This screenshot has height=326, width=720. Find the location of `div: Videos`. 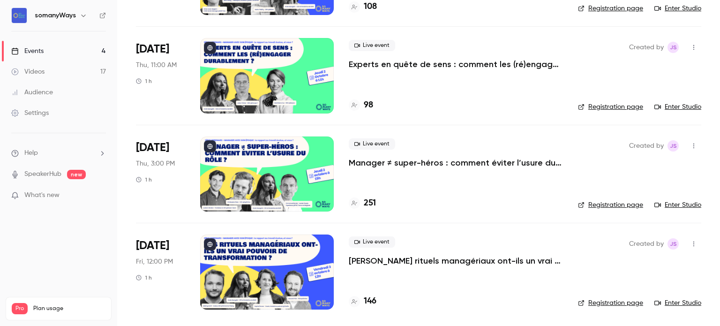

div: Videos is located at coordinates (28, 72).